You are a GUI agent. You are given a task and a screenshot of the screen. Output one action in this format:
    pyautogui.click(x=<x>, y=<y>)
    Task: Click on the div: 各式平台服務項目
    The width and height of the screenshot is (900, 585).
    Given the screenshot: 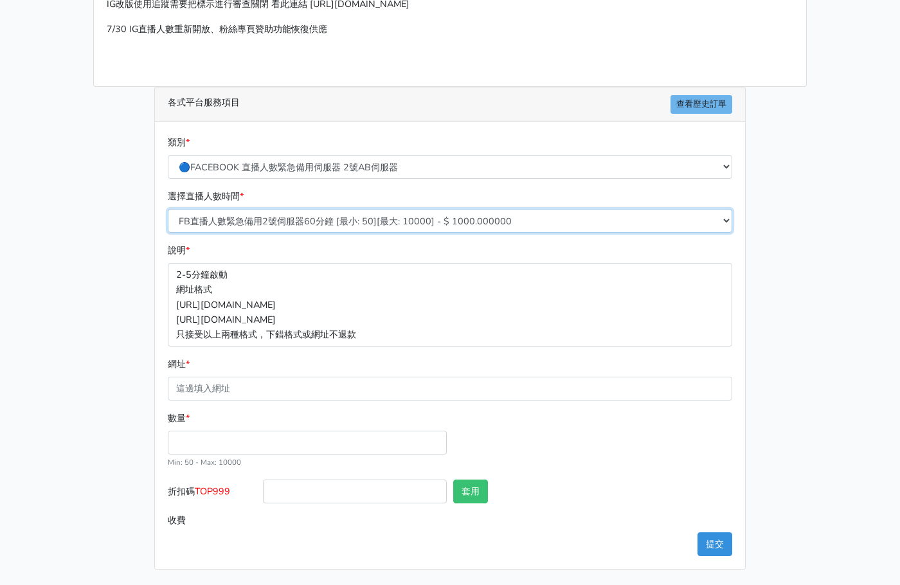 What is the action you would take?
    pyautogui.click(x=450, y=105)
    